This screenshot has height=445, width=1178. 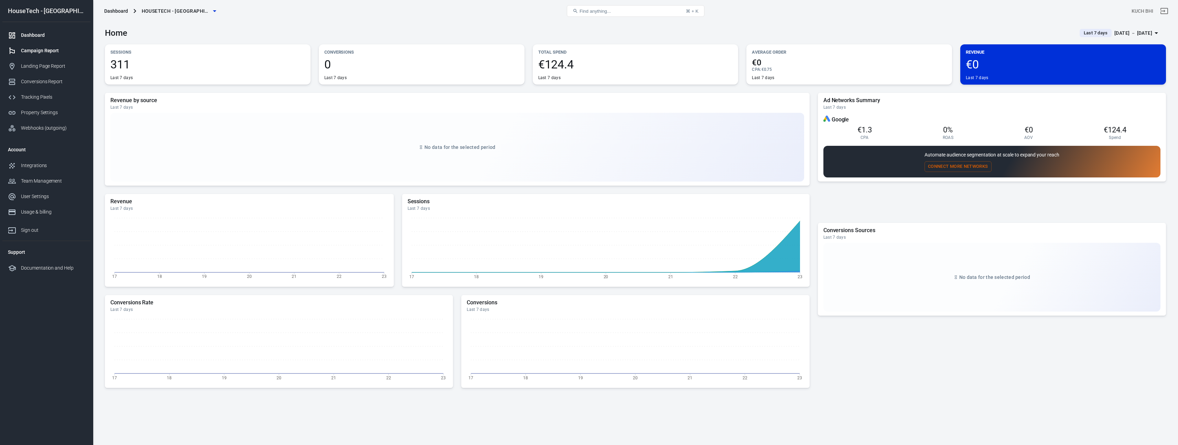 I want to click on div: Google Ads, so click(x=827, y=119).